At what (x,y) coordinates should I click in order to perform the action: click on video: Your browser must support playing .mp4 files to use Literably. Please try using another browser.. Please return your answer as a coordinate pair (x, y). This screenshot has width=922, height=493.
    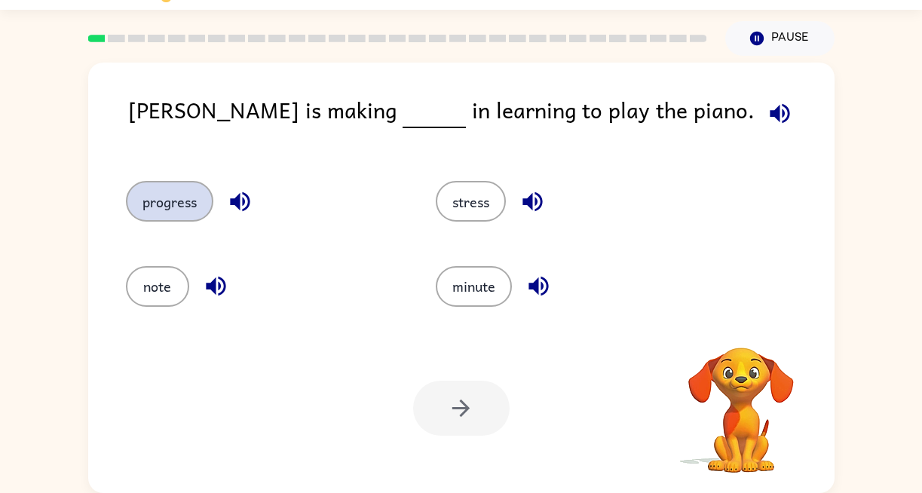
    Looking at the image, I should click on (741, 400).